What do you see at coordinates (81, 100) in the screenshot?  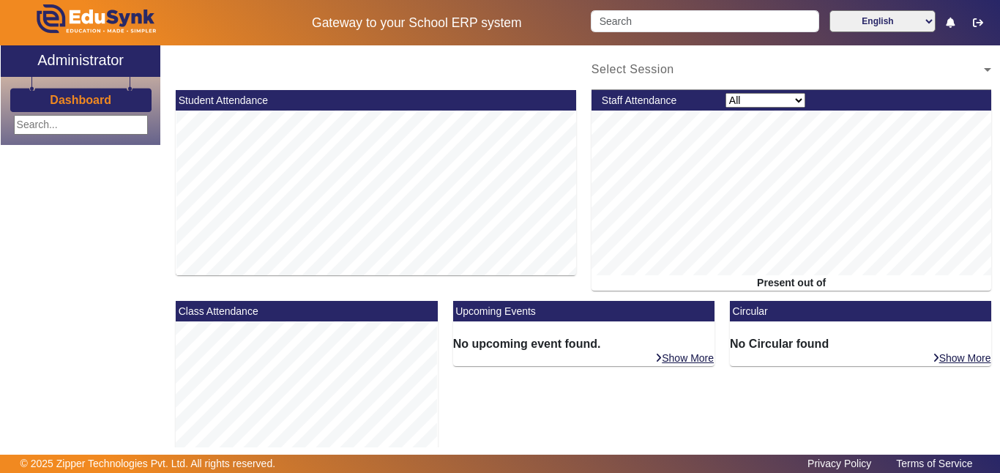 I see `a: Dashboard` at bounding box center [81, 100].